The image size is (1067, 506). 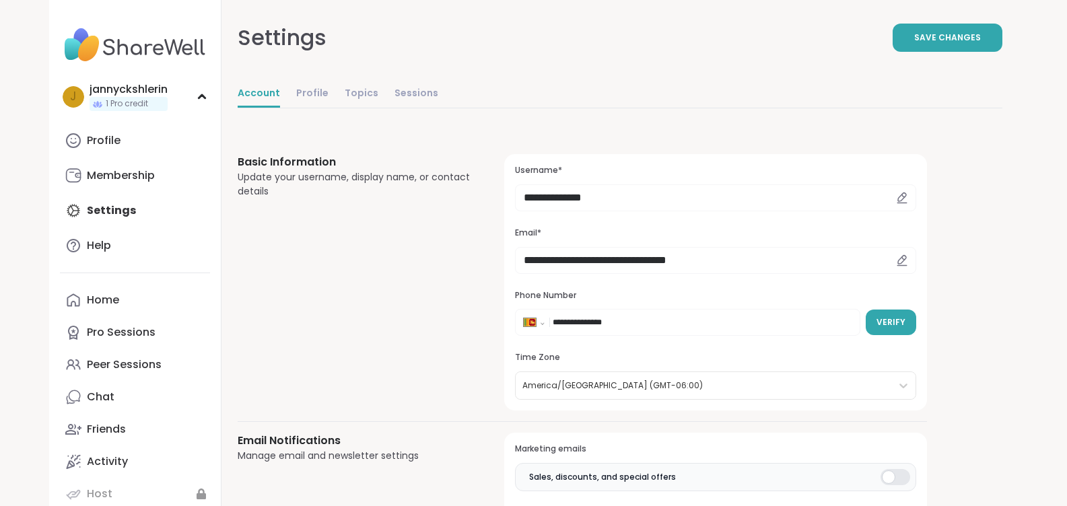 I want to click on span: Sales, discounts, and special offers, so click(x=602, y=477).